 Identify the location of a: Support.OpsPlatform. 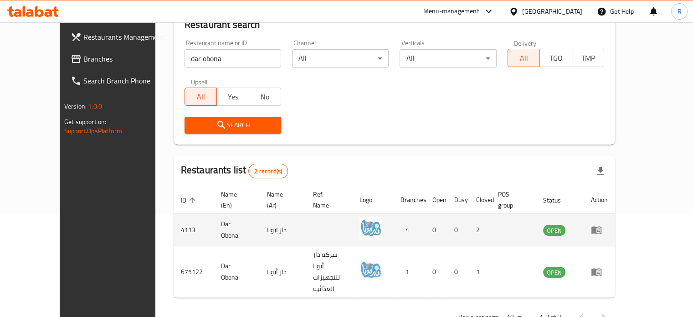
(93, 131).